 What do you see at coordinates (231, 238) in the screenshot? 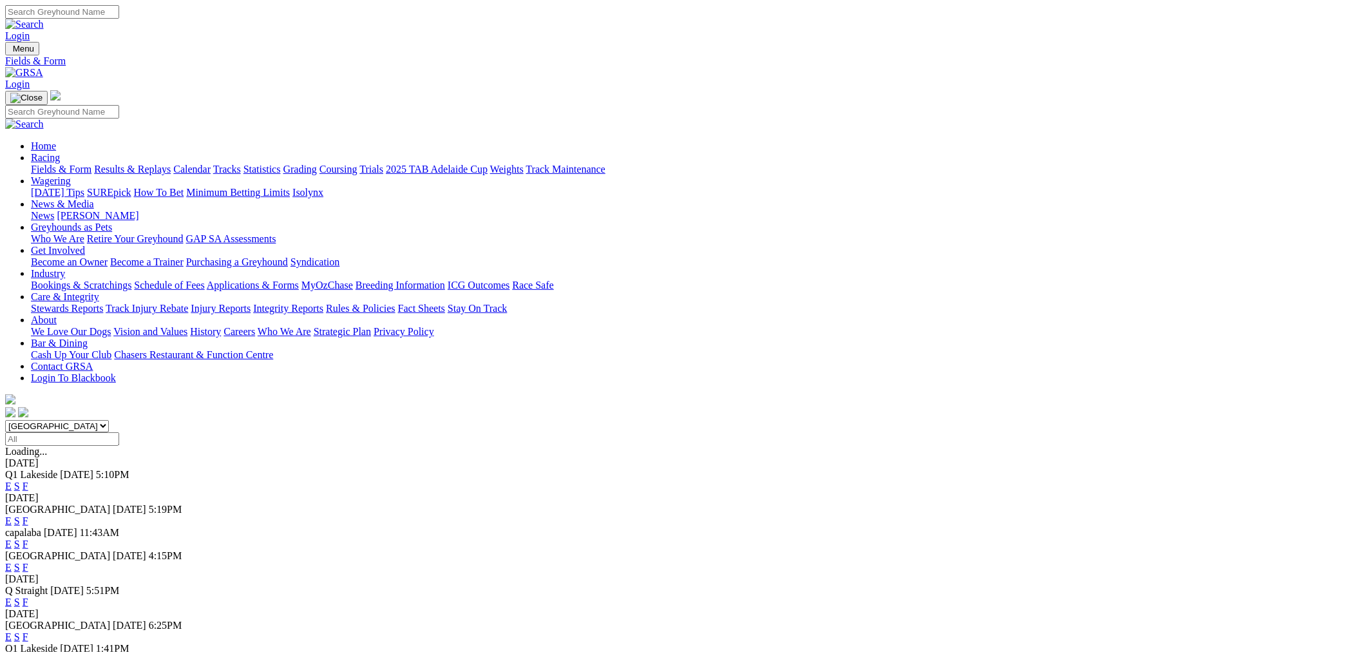
I see `a: GAP SA Assessments` at bounding box center [231, 238].